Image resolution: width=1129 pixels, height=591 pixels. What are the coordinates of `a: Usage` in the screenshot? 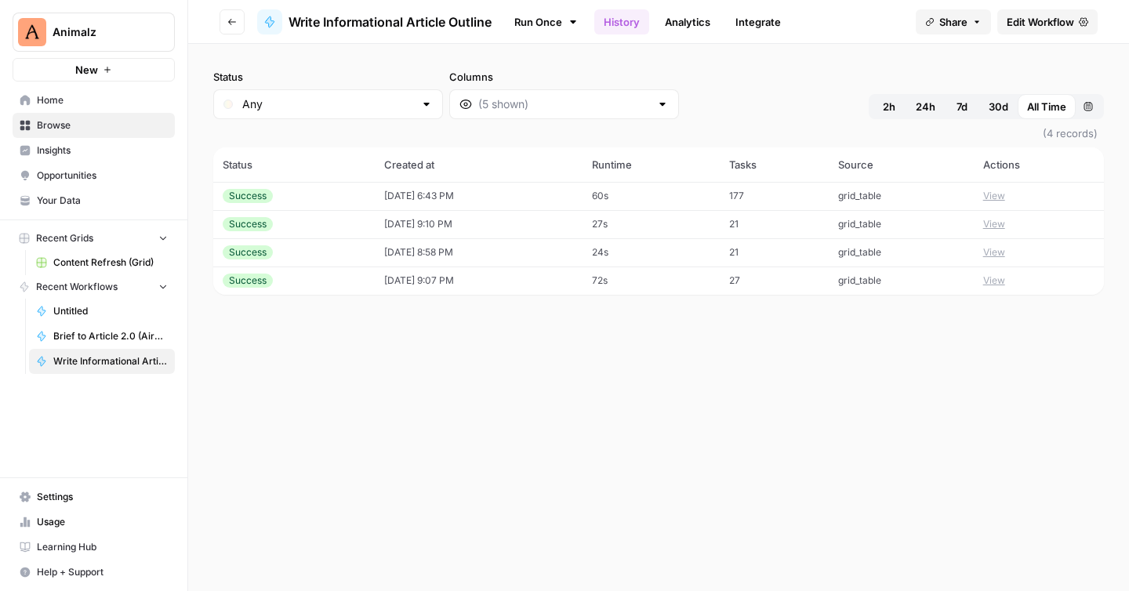 It's located at (93, 522).